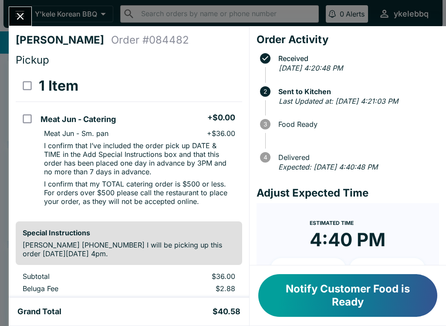 This screenshot has width=446, height=326. Describe the element at coordinates (226, 311) in the screenshot. I see `h5: $40.58` at that location.